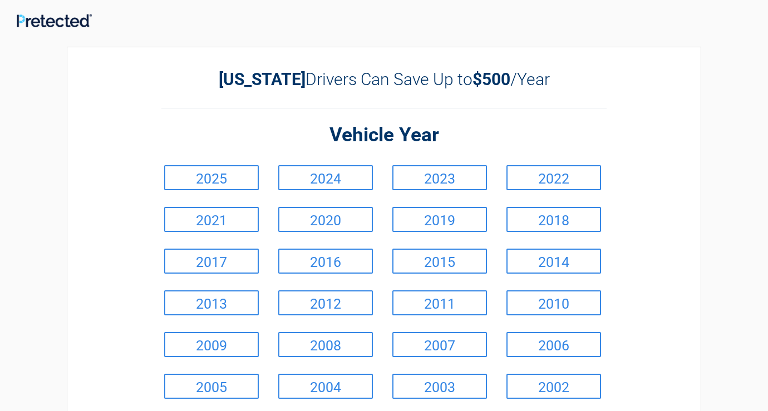  I want to click on a: 2011, so click(440, 303).